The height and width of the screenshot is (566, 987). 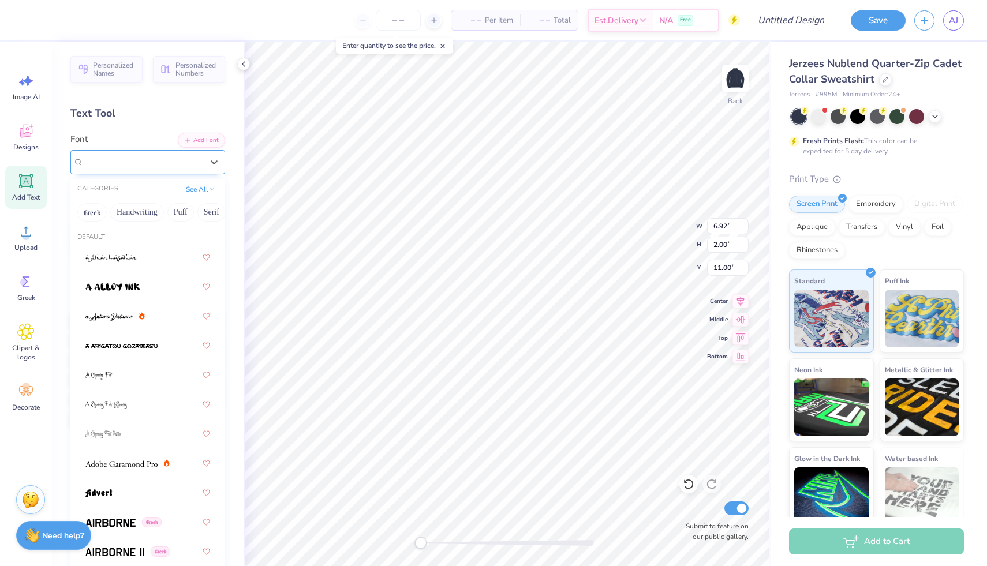 I want to click on span: Jerzees Nublend Quarter-Zip Cadet Collar Sweatshirt, so click(x=875, y=71).